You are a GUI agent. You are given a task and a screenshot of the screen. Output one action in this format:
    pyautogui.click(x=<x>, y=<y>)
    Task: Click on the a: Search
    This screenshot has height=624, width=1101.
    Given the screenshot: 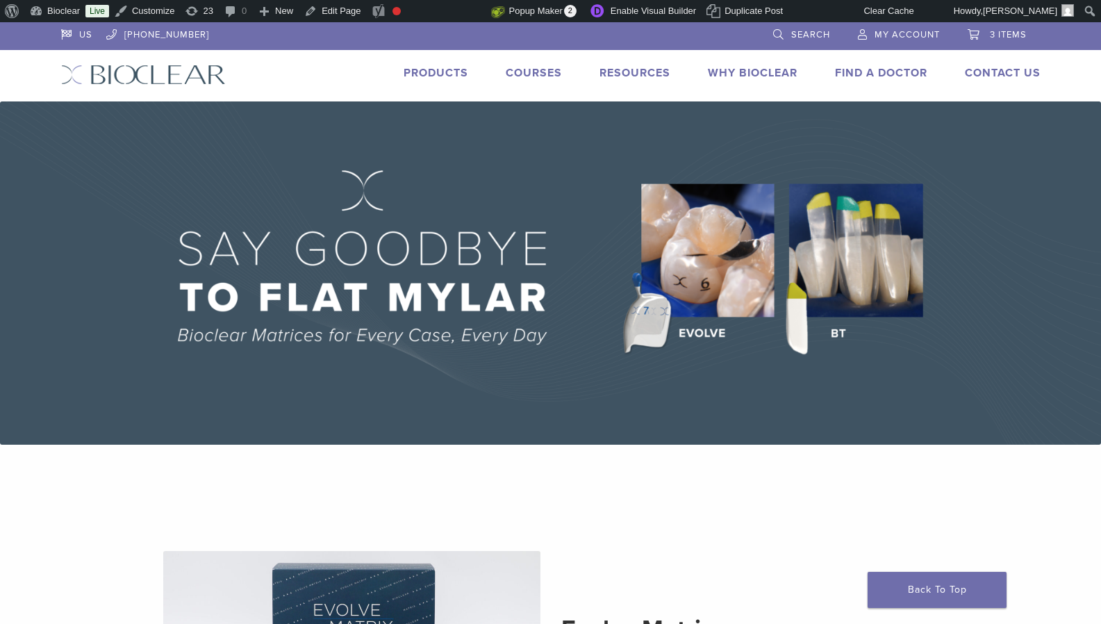 What is the action you would take?
    pyautogui.click(x=801, y=33)
    